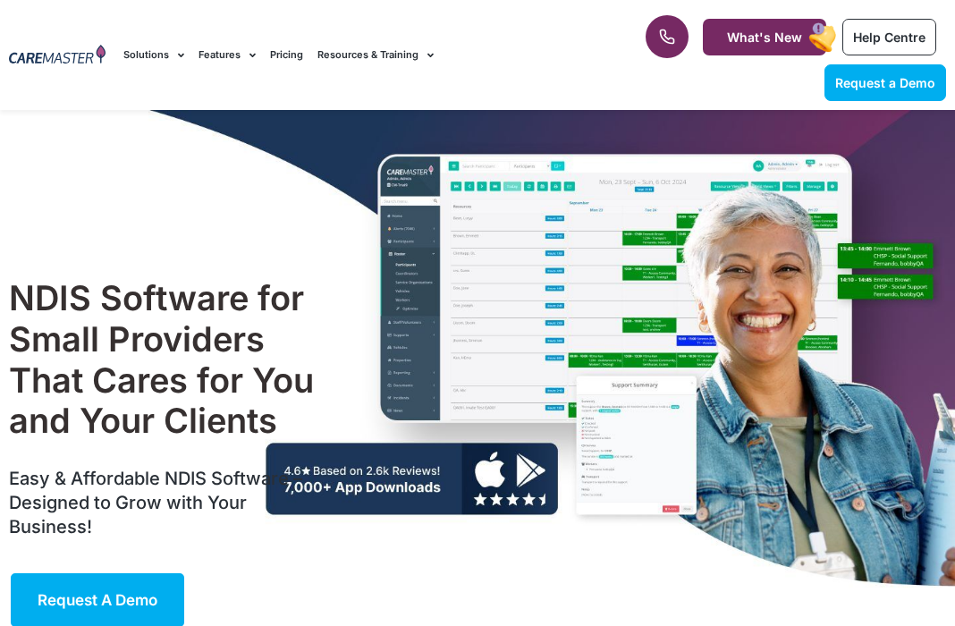  Describe the element at coordinates (889, 37) in the screenshot. I see `span: Help Centre` at that location.